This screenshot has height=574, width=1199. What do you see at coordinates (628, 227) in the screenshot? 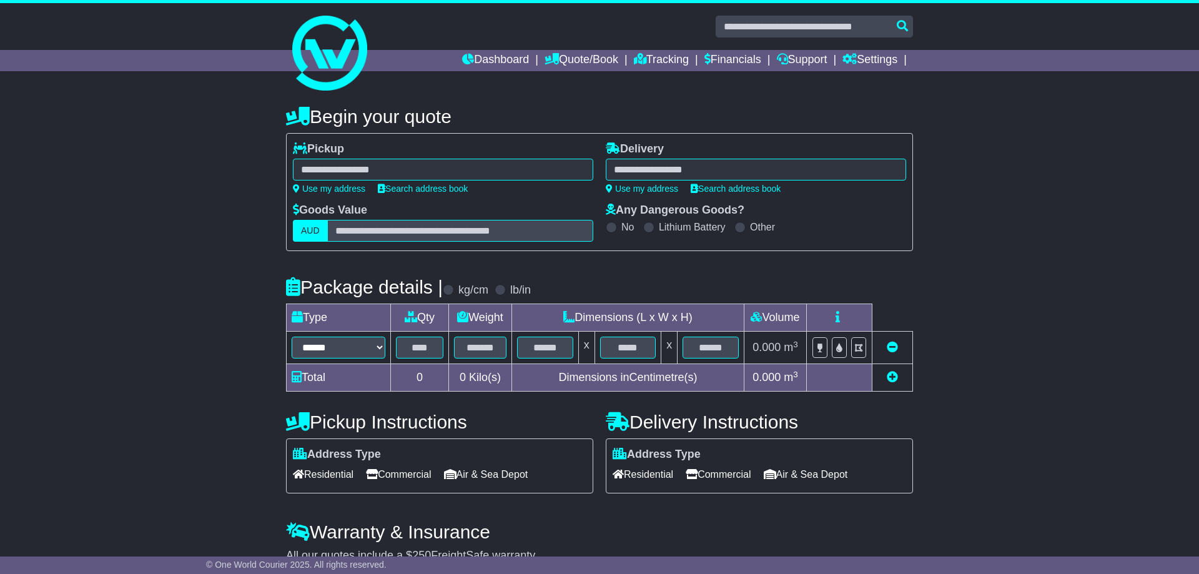
I see `label: No` at bounding box center [628, 227].